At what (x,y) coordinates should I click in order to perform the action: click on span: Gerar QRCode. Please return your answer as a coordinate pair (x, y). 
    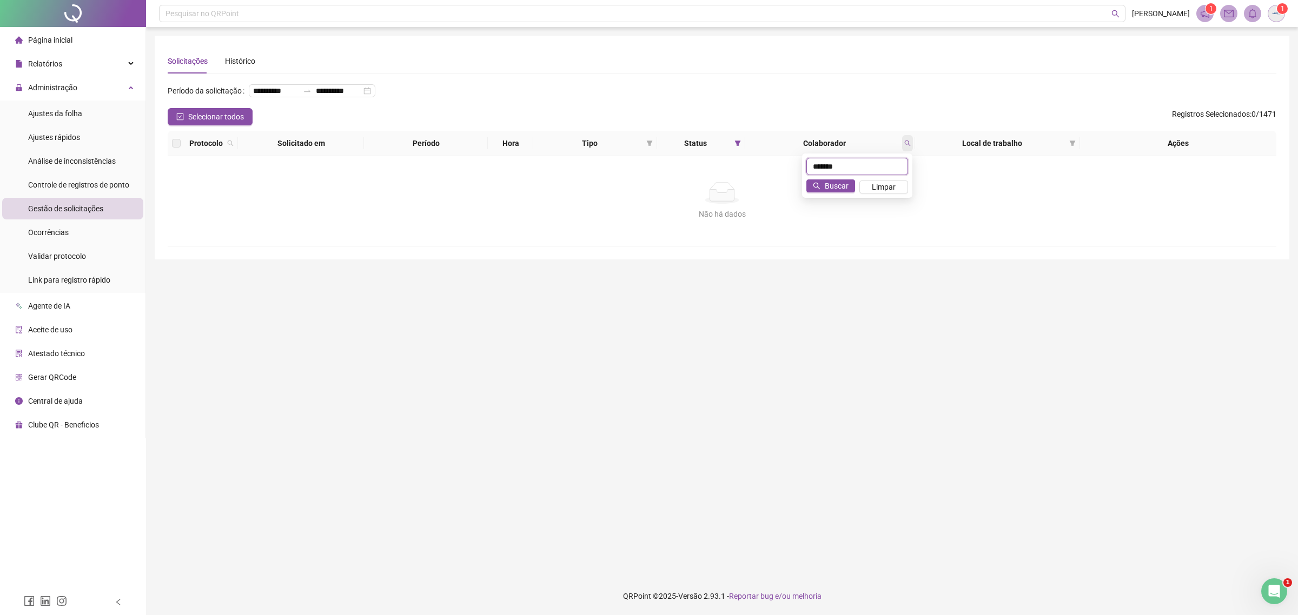
    Looking at the image, I should click on (52, 377).